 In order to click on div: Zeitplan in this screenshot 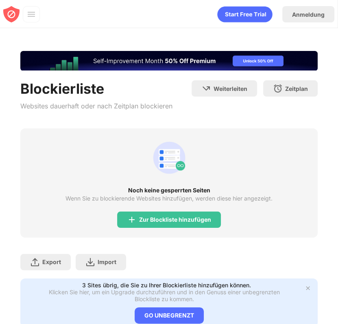, I will do `click(297, 88)`.